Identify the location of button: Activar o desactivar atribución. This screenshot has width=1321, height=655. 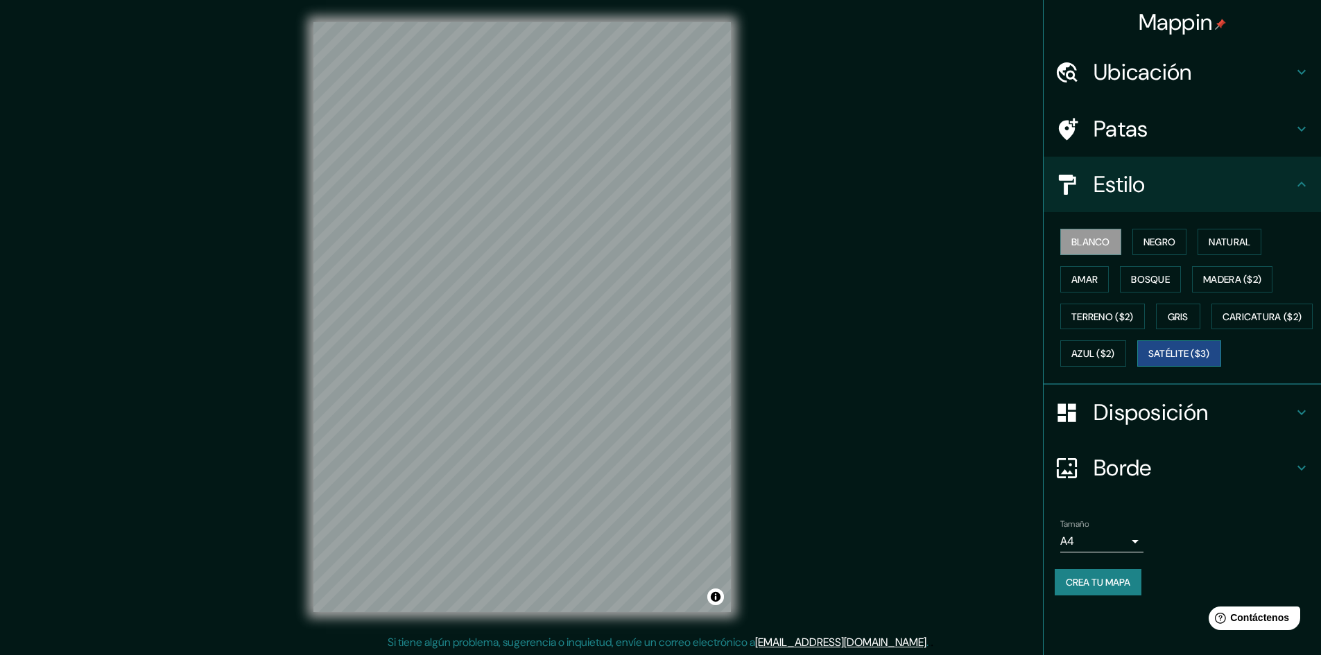
(716, 597).